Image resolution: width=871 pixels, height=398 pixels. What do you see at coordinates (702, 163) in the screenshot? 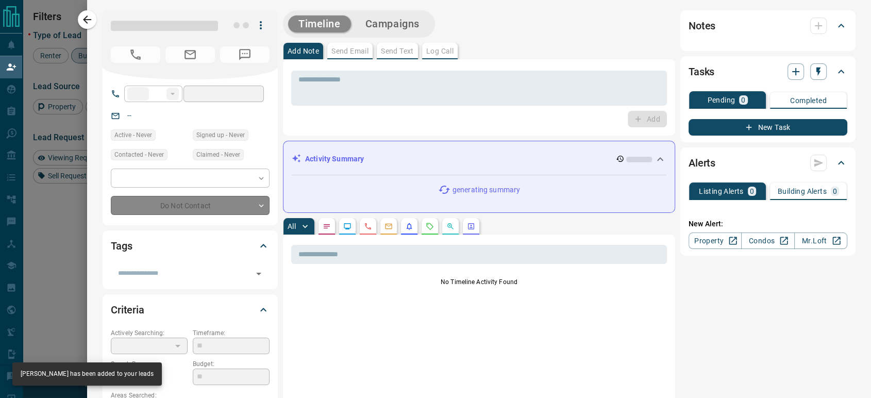
I see `h2: Alerts` at bounding box center [702, 163].